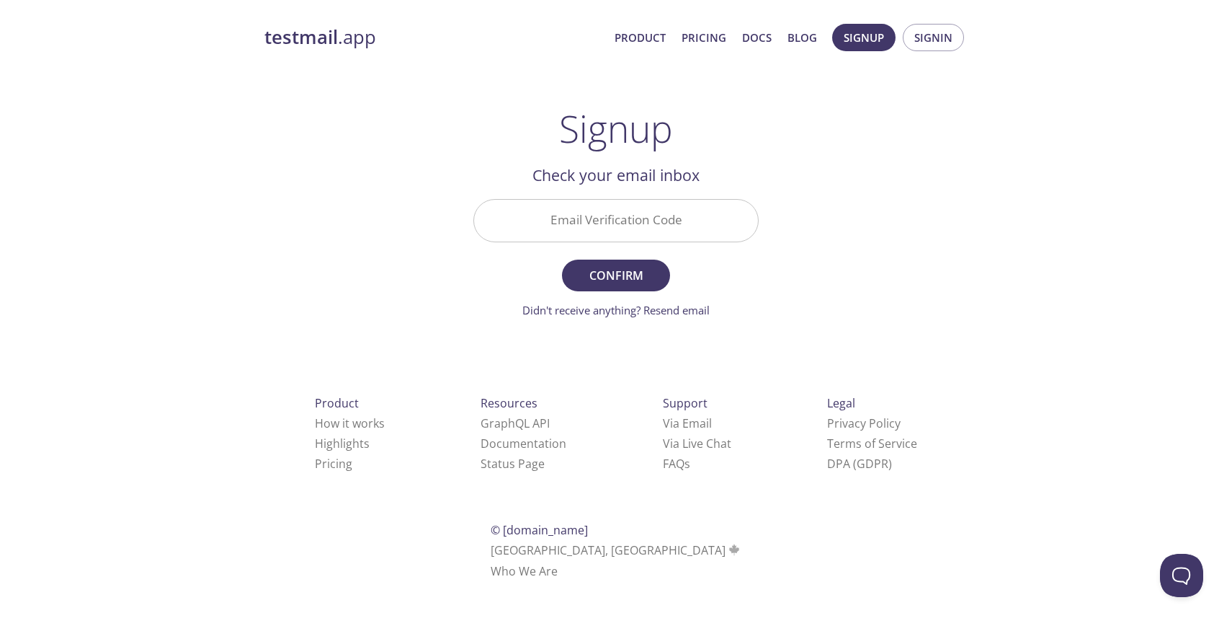 This screenshot has height=626, width=1232. What do you see at coordinates (697, 443) in the screenshot?
I see `a: Via Live Chat` at bounding box center [697, 443].